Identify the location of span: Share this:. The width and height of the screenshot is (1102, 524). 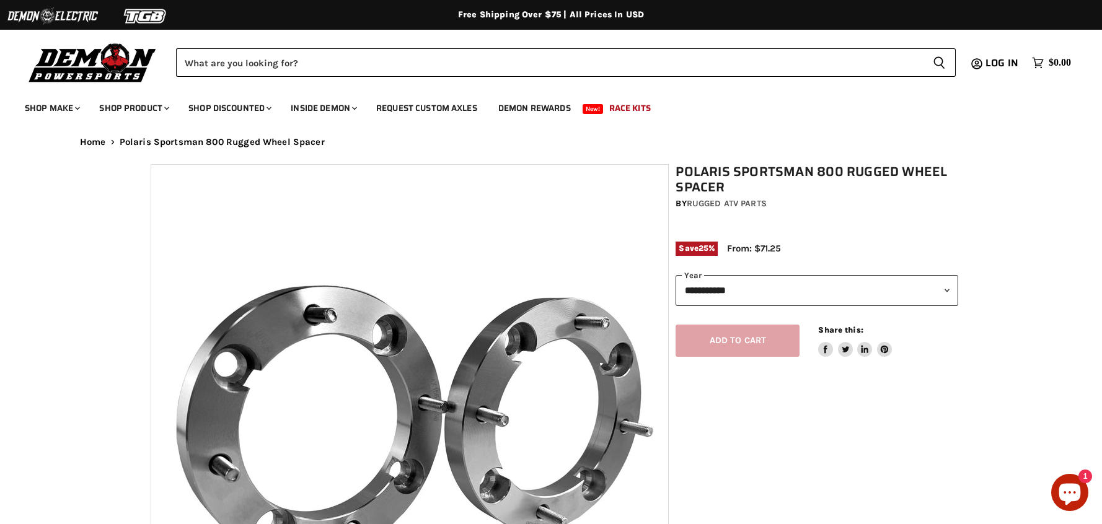
(840, 330).